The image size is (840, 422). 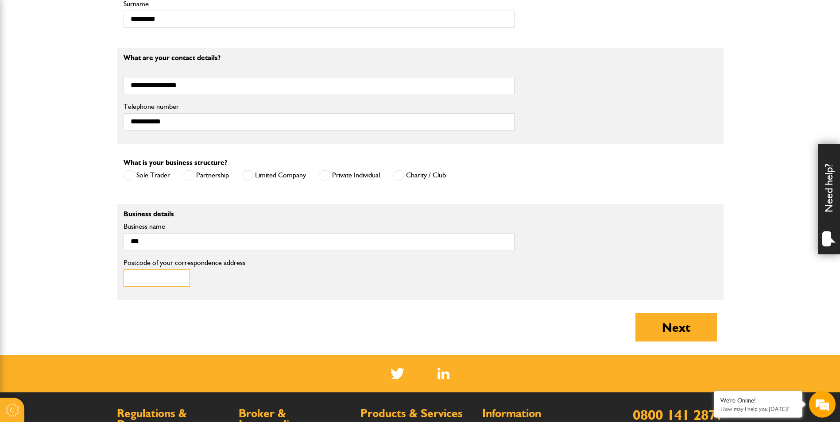 I want to click on div: Need help?, so click(x=829, y=199).